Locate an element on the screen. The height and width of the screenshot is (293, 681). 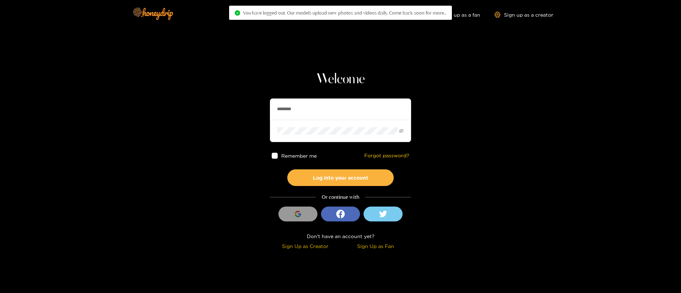
span: You have logged out. Our models upload new photos and videos daily. Come back soon for more.. is located at coordinates (344, 13).